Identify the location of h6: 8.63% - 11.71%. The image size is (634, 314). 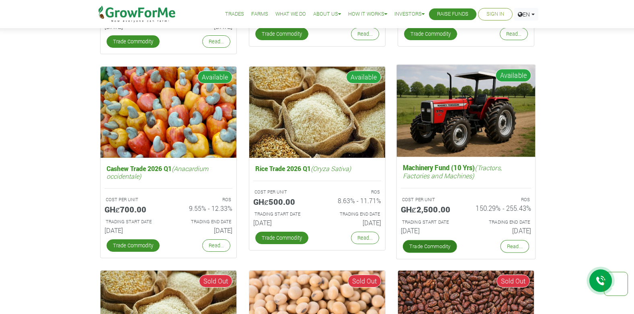
(352, 201).